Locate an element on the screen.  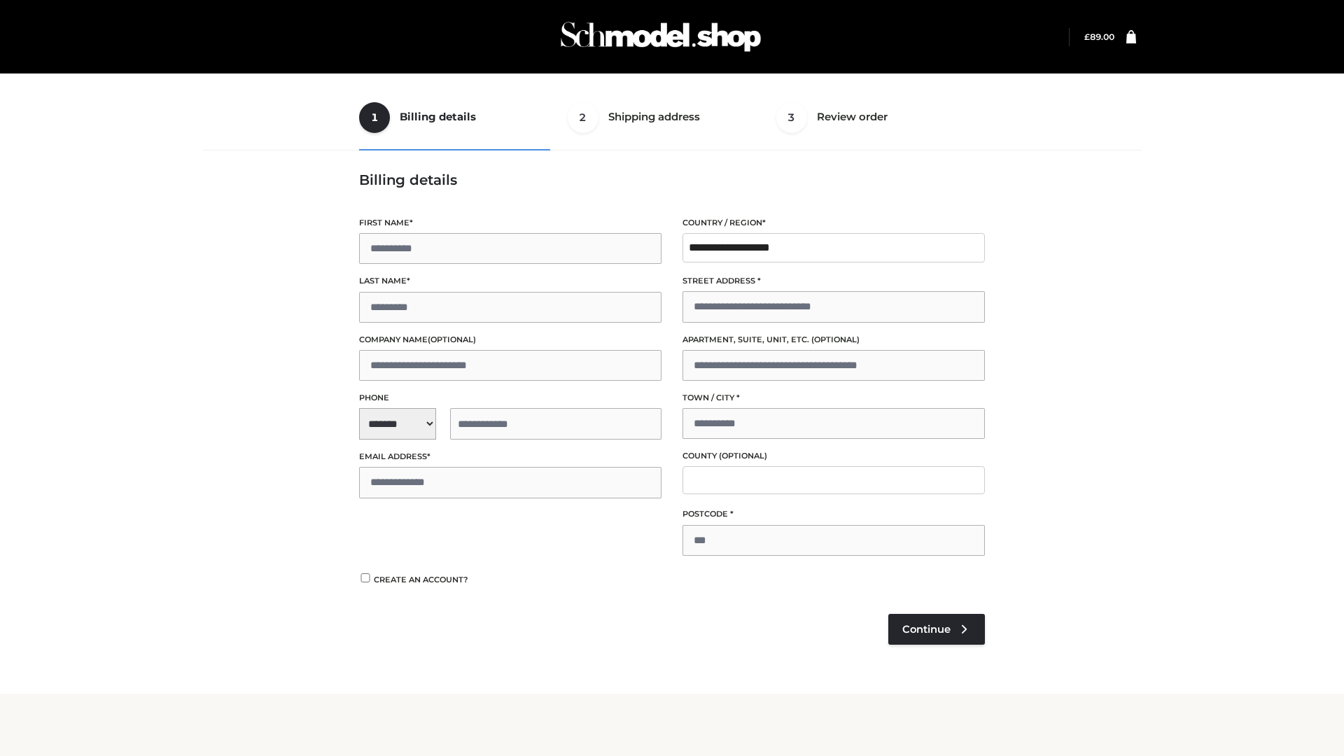
label: First name is located at coordinates (510, 223).